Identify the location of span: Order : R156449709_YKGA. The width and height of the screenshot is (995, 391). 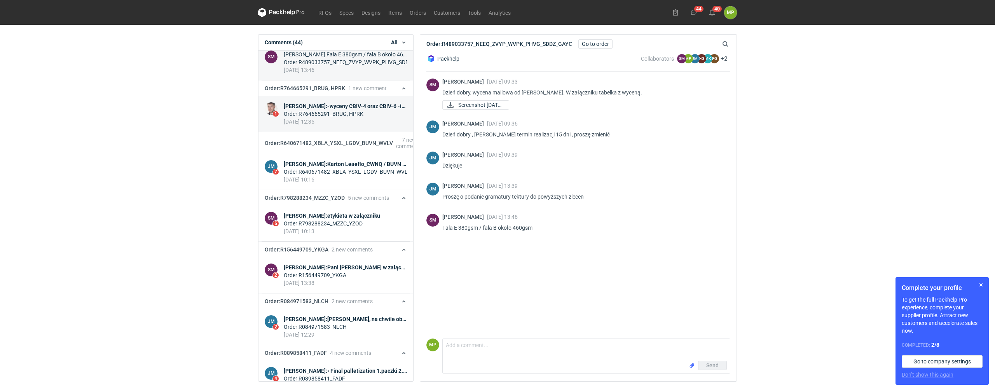
(297, 250).